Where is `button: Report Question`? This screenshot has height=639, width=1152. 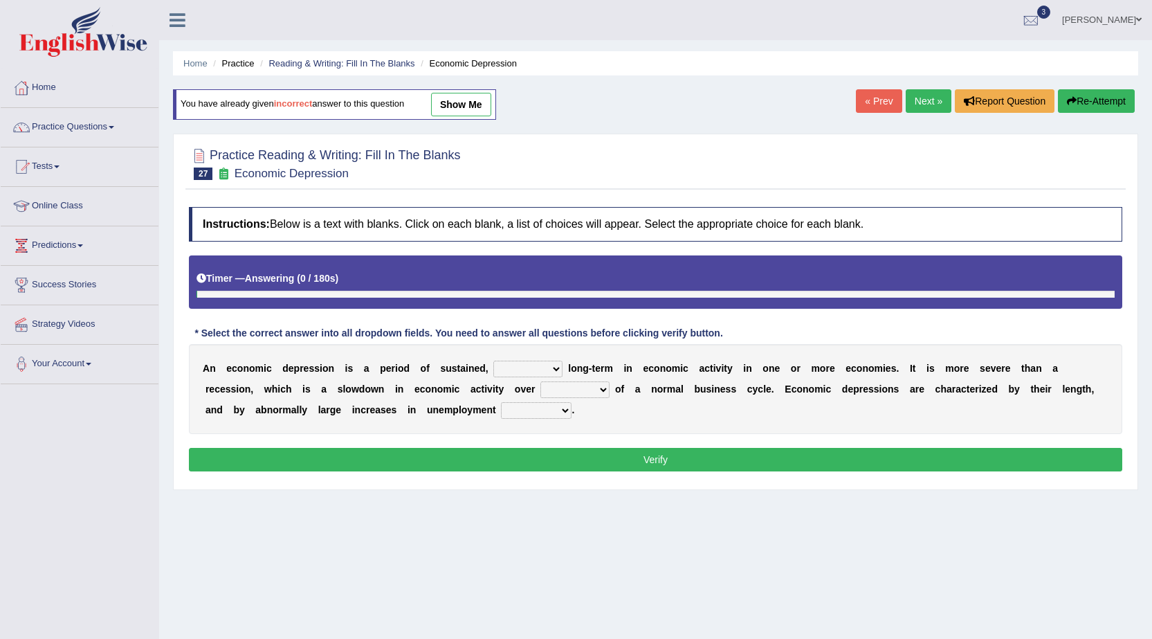 button: Report Question is located at coordinates (1005, 101).